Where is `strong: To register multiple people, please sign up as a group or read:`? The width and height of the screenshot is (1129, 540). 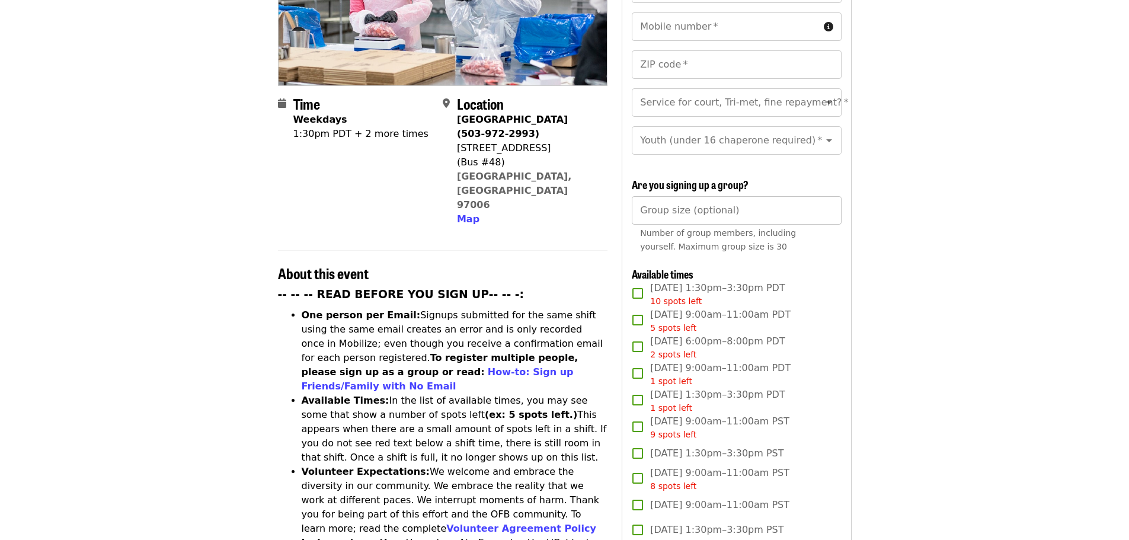
strong: To register multiple people, please sign up as a group or read: is located at coordinates (440, 365).